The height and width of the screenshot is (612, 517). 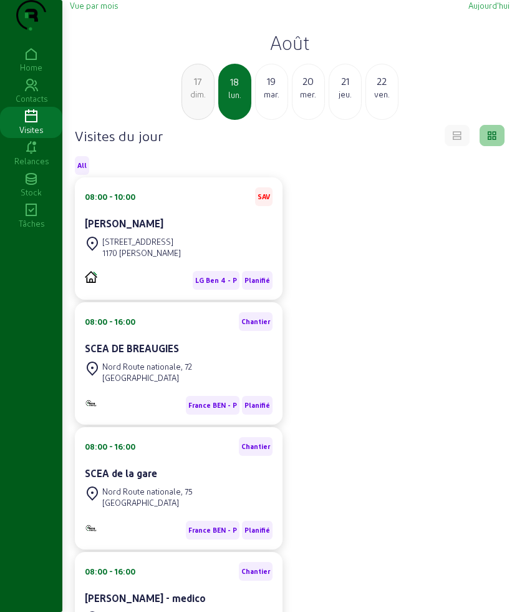 I want to click on div: 19, so click(x=271, y=81).